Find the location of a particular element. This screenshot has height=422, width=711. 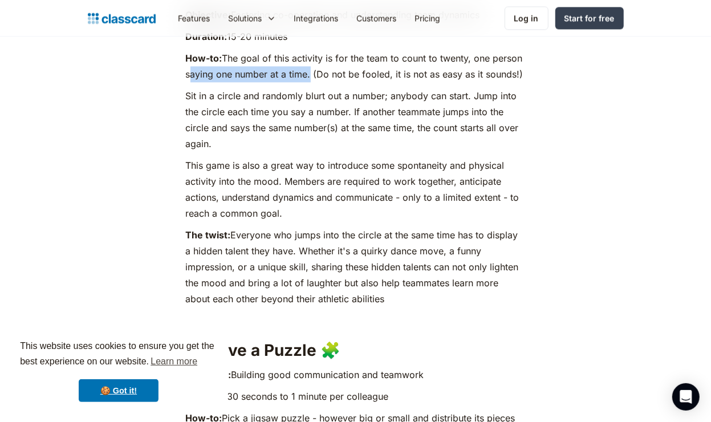

a: Customers is located at coordinates (377, 18).